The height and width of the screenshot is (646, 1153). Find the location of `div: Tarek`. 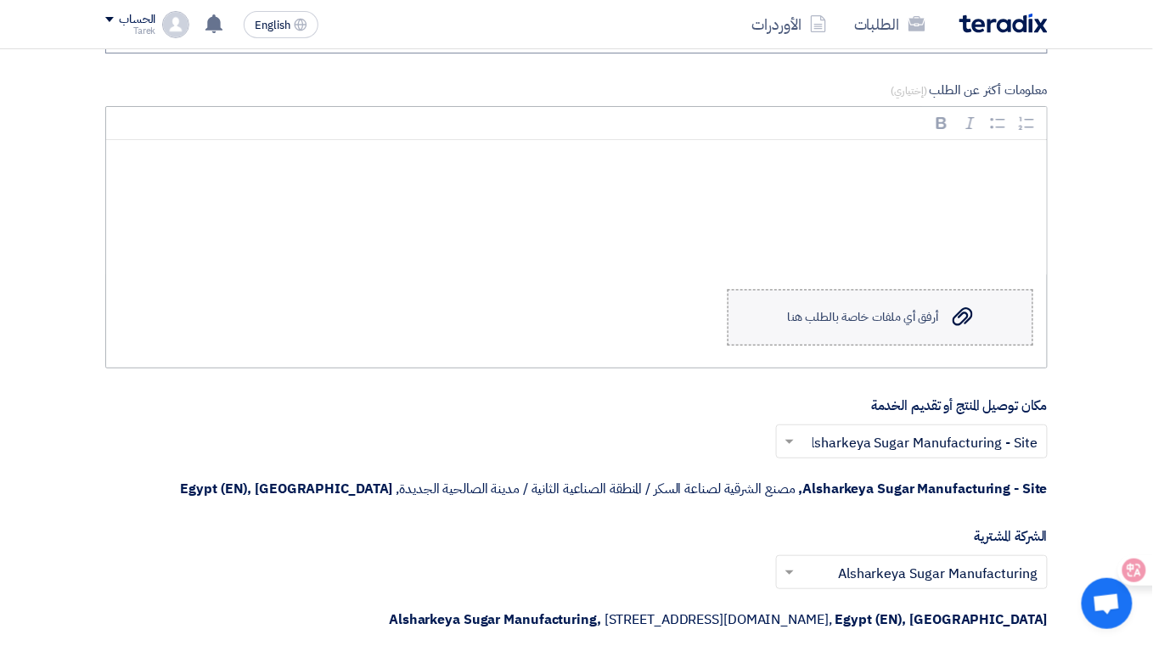

div: Tarek is located at coordinates (130, 31).